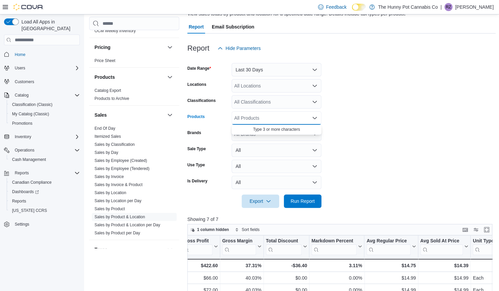 This screenshot has height=291, width=499. Describe the element at coordinates (170, 77) in the screenshot. I see `button: Products` at that location.